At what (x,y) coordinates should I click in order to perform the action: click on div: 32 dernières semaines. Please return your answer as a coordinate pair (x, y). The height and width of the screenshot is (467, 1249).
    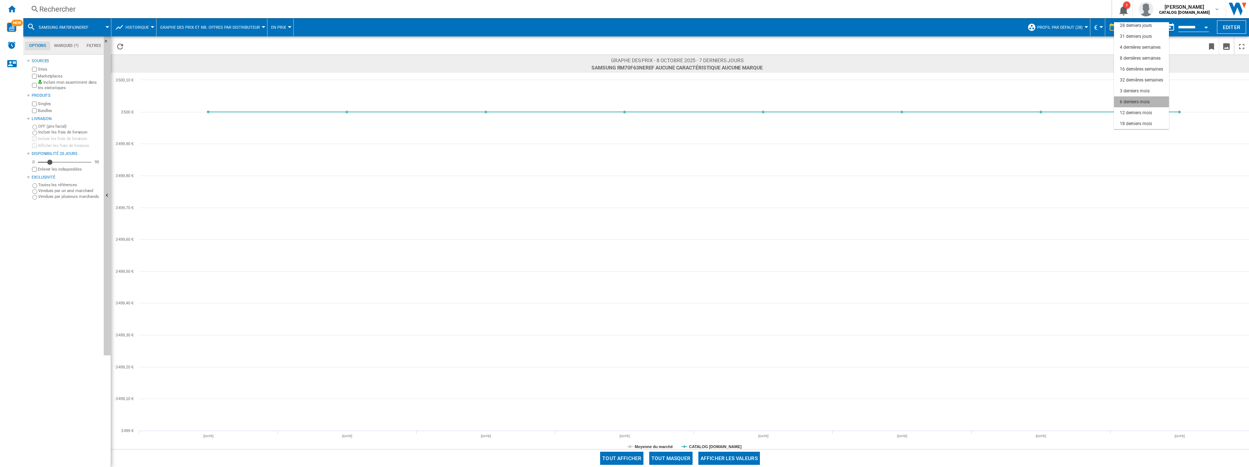
    Looking at the image, I should click on (1141, 80).